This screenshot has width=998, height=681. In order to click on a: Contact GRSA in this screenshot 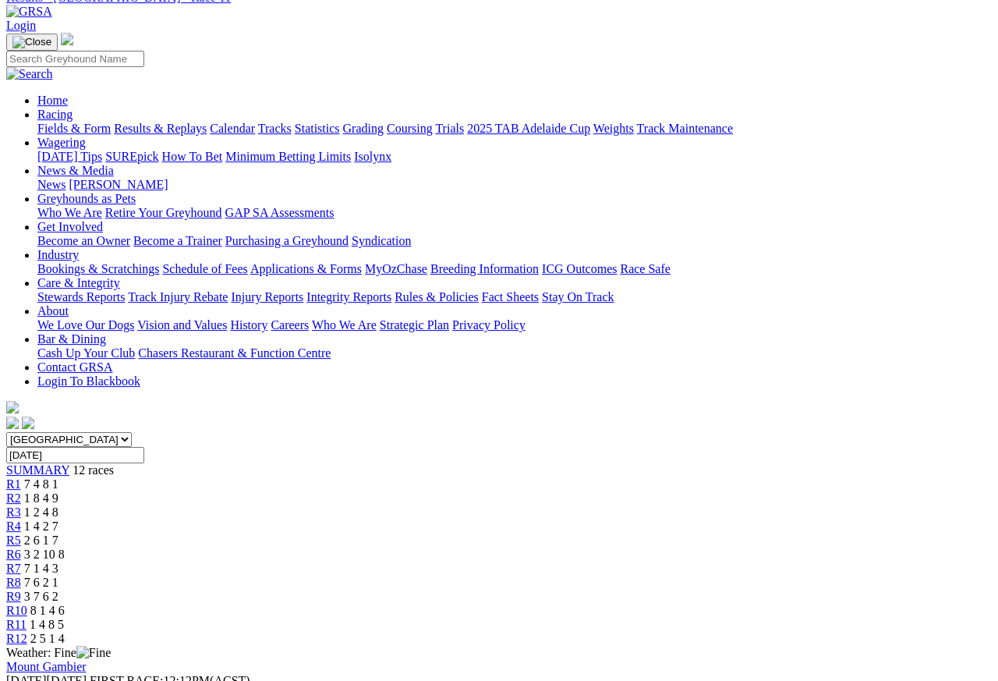, I will do `click(75, 366)`.